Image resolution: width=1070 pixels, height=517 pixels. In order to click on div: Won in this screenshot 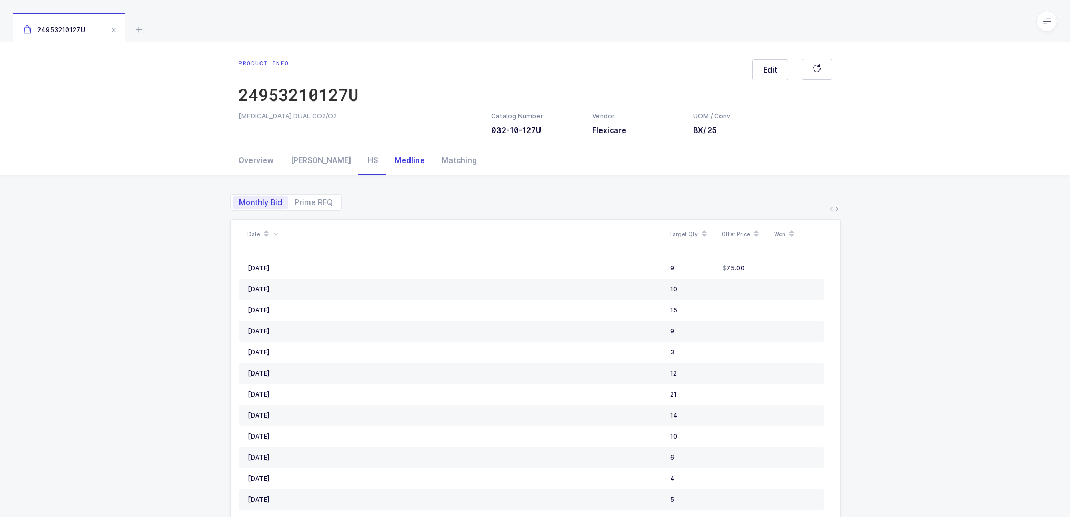, I will do `click(797, 234)`.